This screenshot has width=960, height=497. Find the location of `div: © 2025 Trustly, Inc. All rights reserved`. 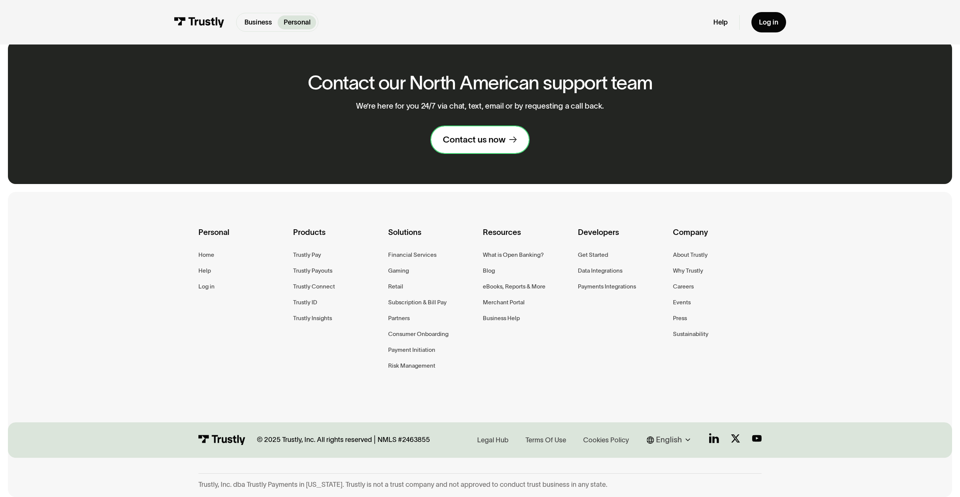

div: © 2025 Trustly, Inc. All rights reserved is located at coordinates (314, 440).